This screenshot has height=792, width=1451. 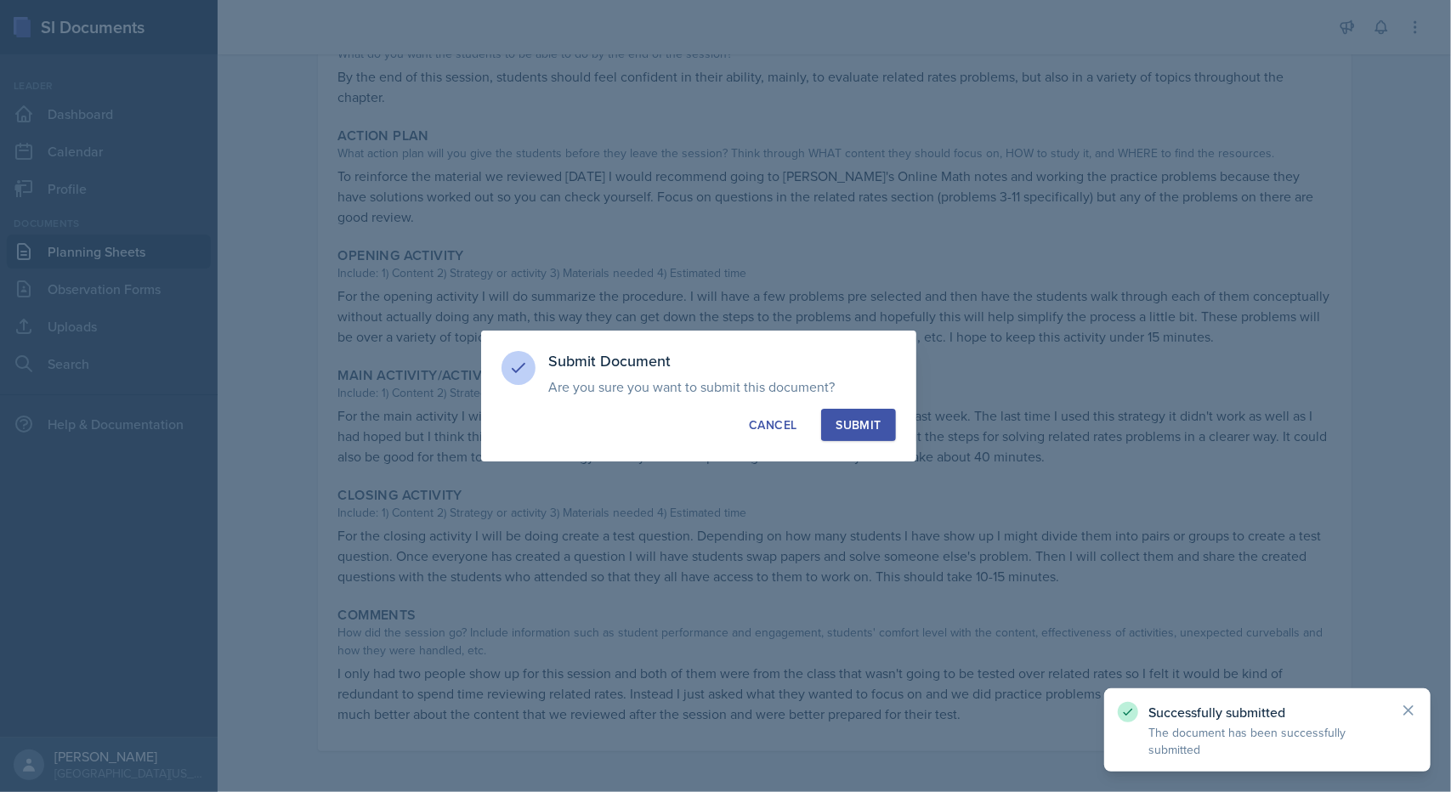 I want to click on p: Are you sure you want to submit this document?, so click(x=722, y=387).